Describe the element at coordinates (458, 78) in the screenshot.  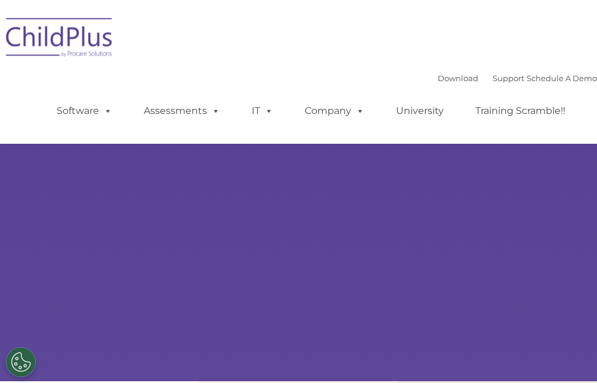
I see `a: Download` at that location.